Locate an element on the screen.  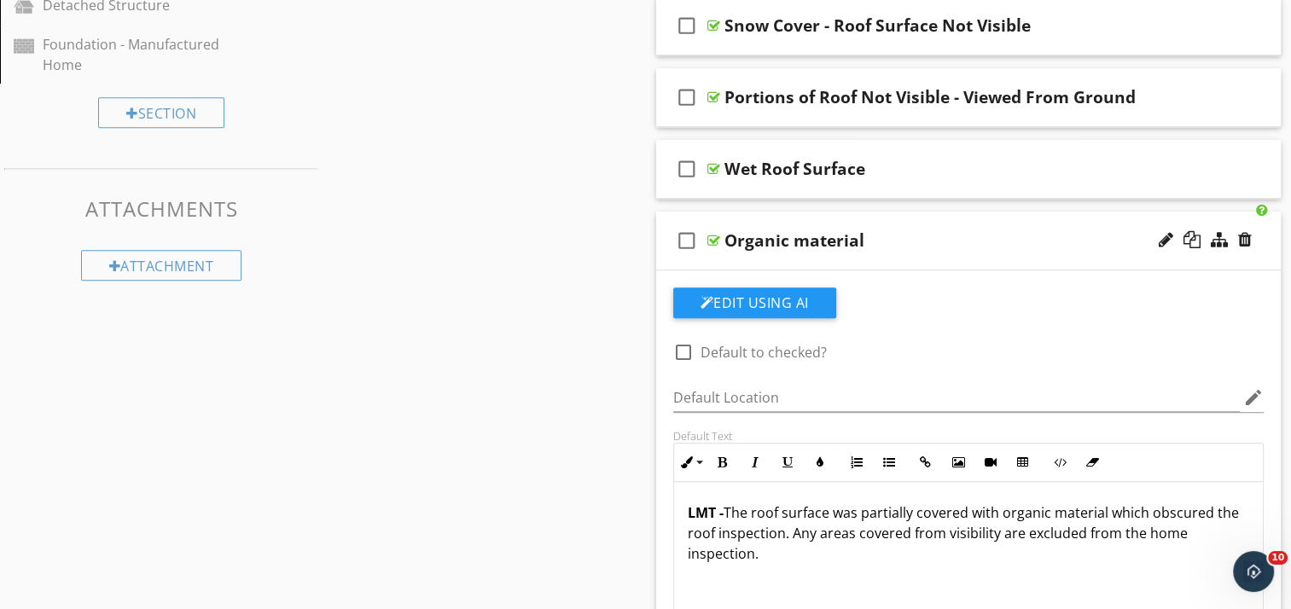
div: Foundation - Manufactured Home is located at coordinates (142, 55).